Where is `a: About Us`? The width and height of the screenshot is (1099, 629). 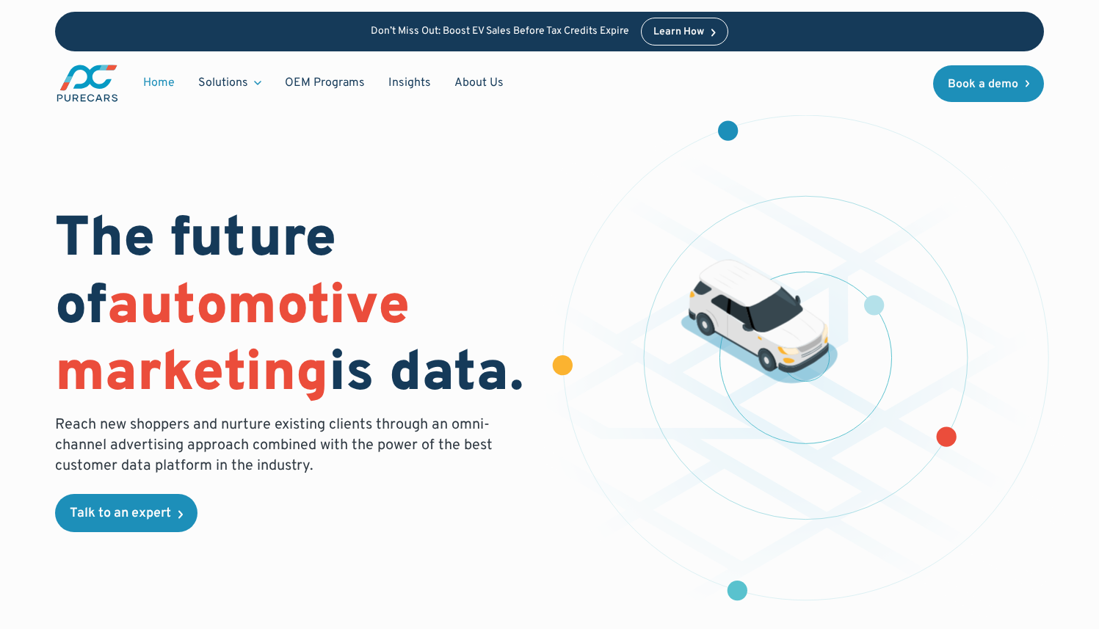 a: About Us is located at coordinates (479, 83).